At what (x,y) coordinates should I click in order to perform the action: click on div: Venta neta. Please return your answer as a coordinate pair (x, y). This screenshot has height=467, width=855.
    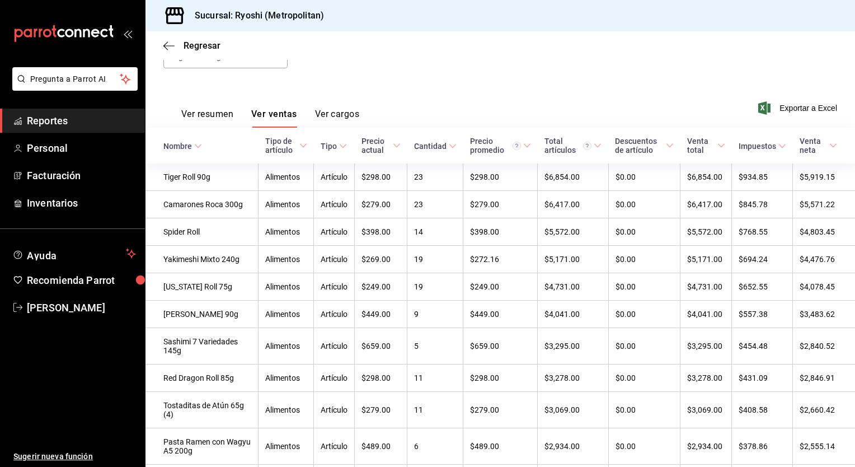
    Looking at the image, I should click on (813, 145).